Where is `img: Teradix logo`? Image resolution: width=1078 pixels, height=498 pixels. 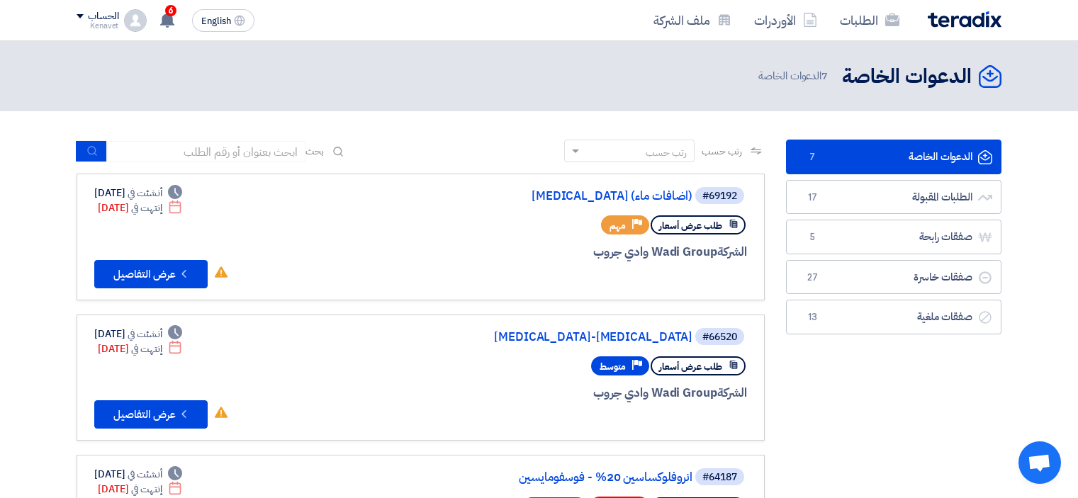 img: Teradix logo is located at coordinates (965, 19).